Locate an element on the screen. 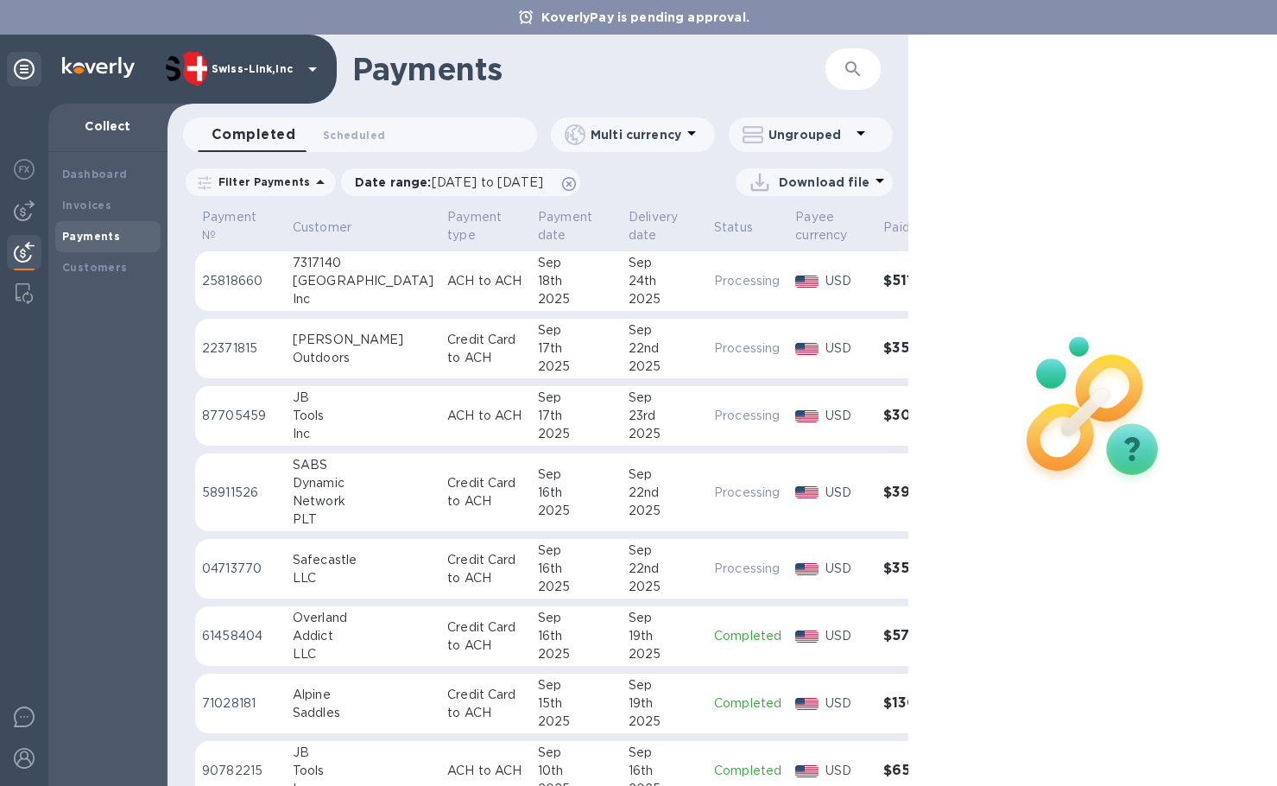  h3: $398.27 is located at coordinates (919, 492).